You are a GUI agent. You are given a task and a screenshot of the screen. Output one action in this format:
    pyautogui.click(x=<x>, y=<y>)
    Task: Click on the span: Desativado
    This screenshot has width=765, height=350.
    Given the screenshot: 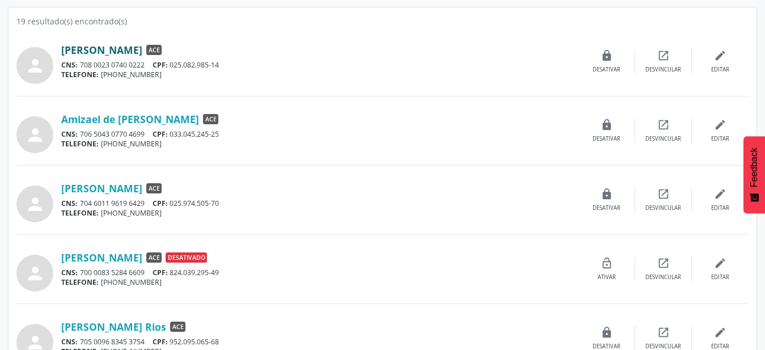 What is the action you would take?
    pyautogui.click(x=186, y=257)
    